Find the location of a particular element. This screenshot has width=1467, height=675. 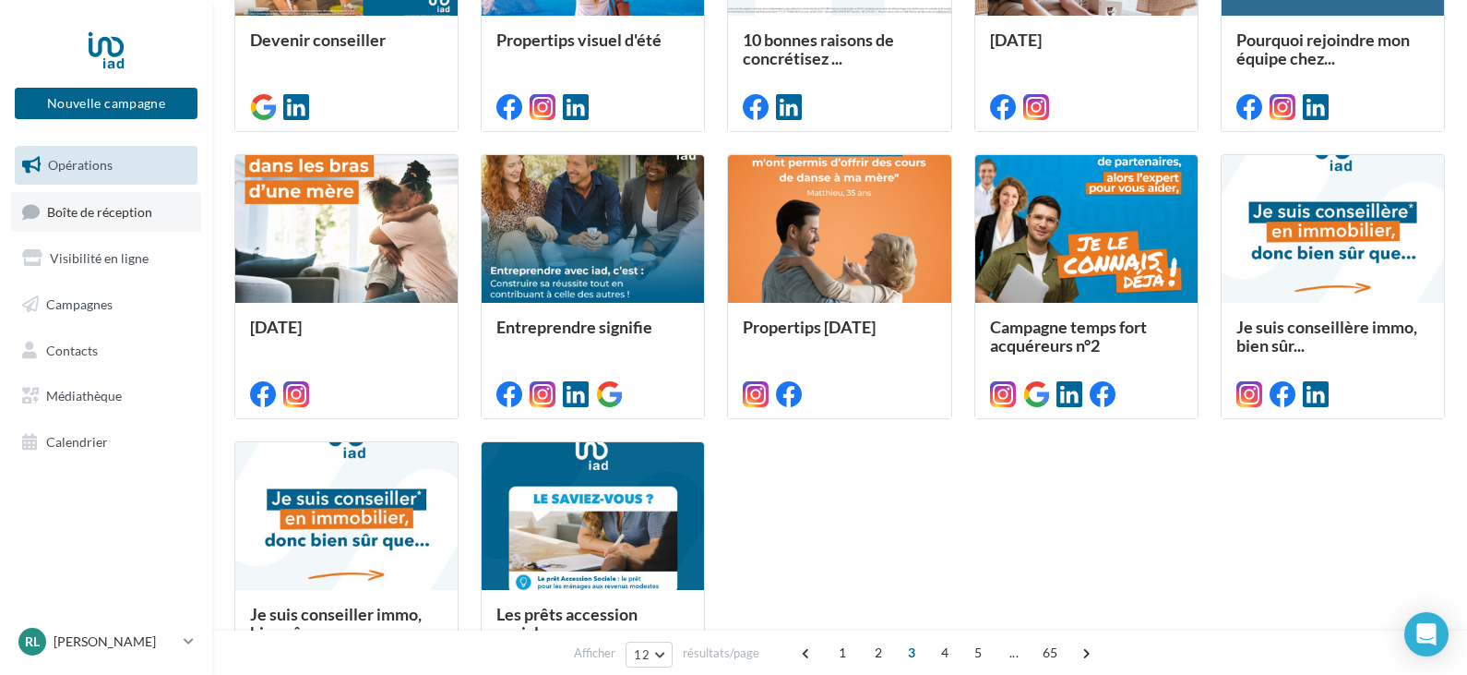

a: Boîte de réception is located at coordinates (106, 211).